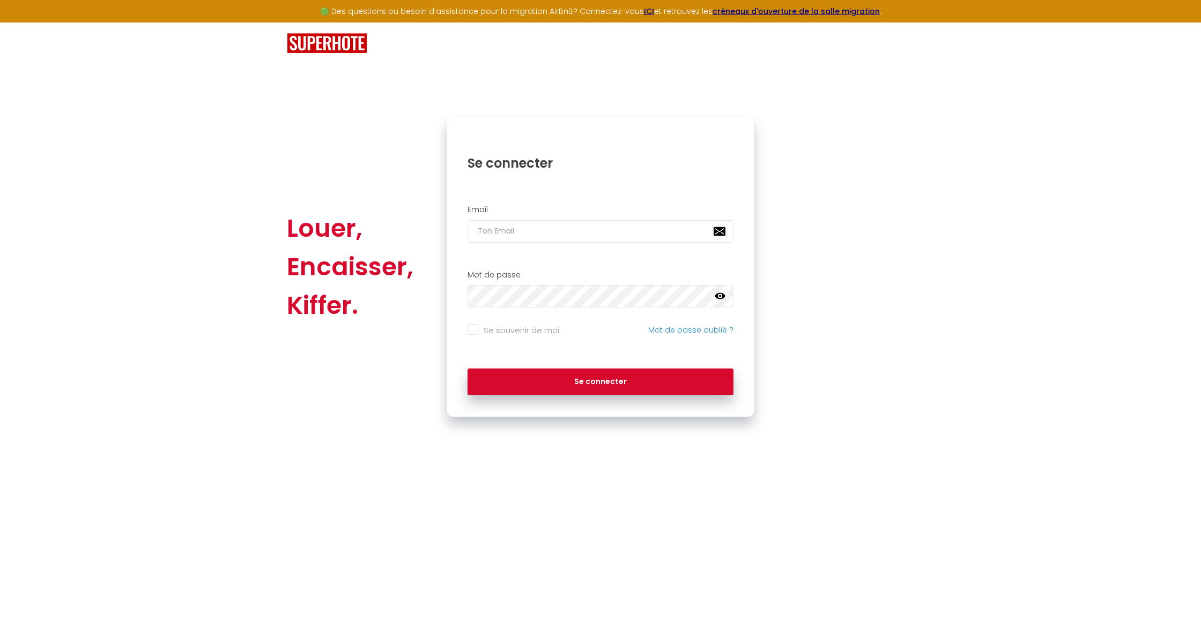 Image resolution: width=1201 pixels, height=632 pixels. Describe the element at coordinates (690, 330) in the screenshot. I see `a: Mot de passe oublié ?` at that location.